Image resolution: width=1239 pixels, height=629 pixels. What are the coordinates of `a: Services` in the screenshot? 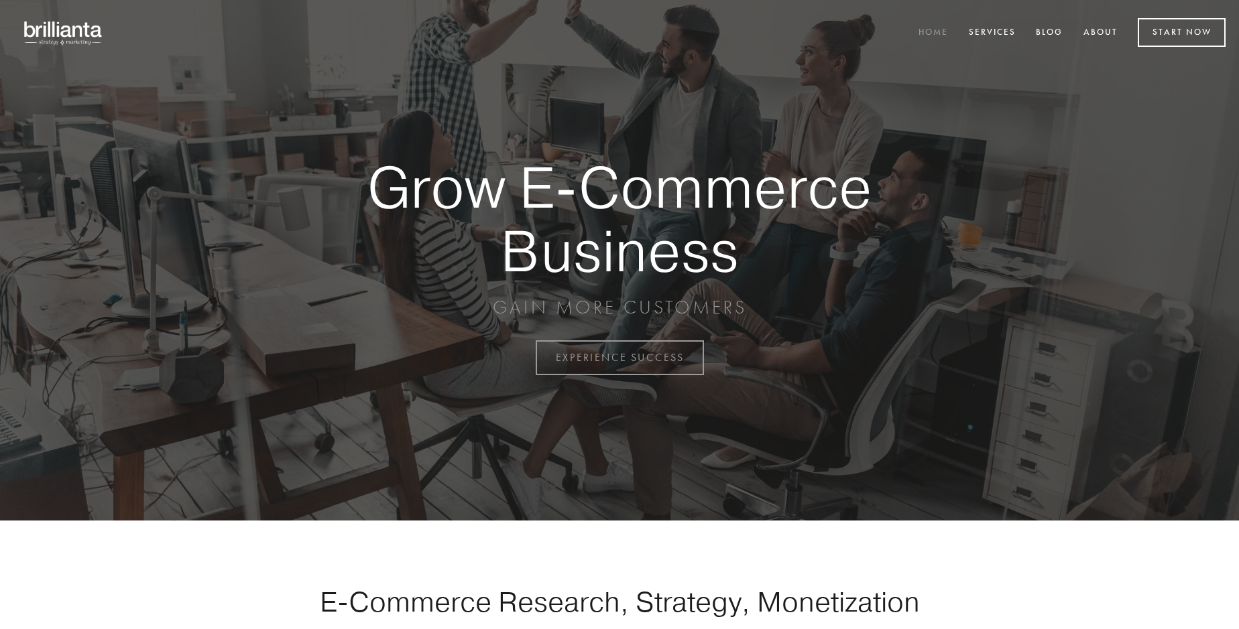 It's located at (992, 33).